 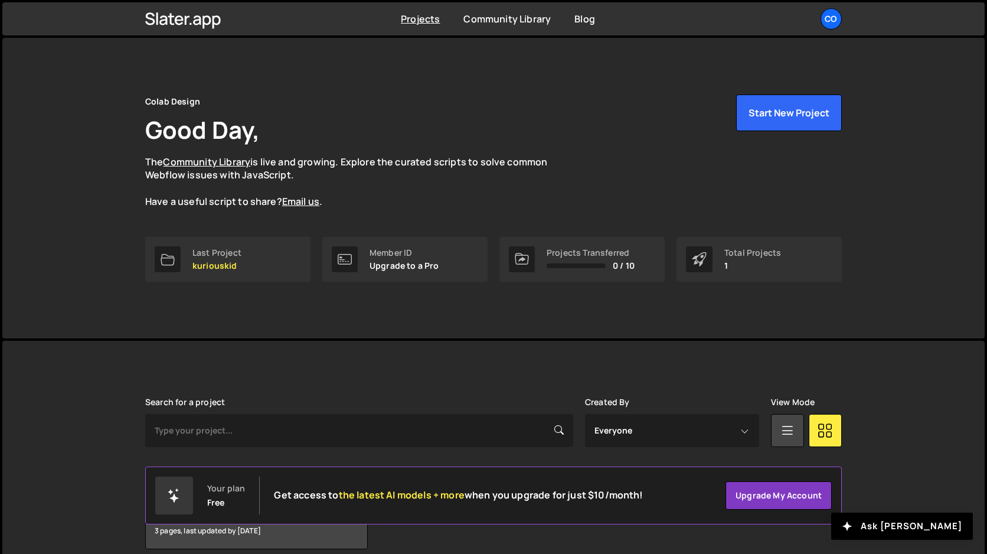 What do you see at coordinates (778, 495) in the screenshot?
I see `a: Upgrade my account` at bounding box center [778, 495].